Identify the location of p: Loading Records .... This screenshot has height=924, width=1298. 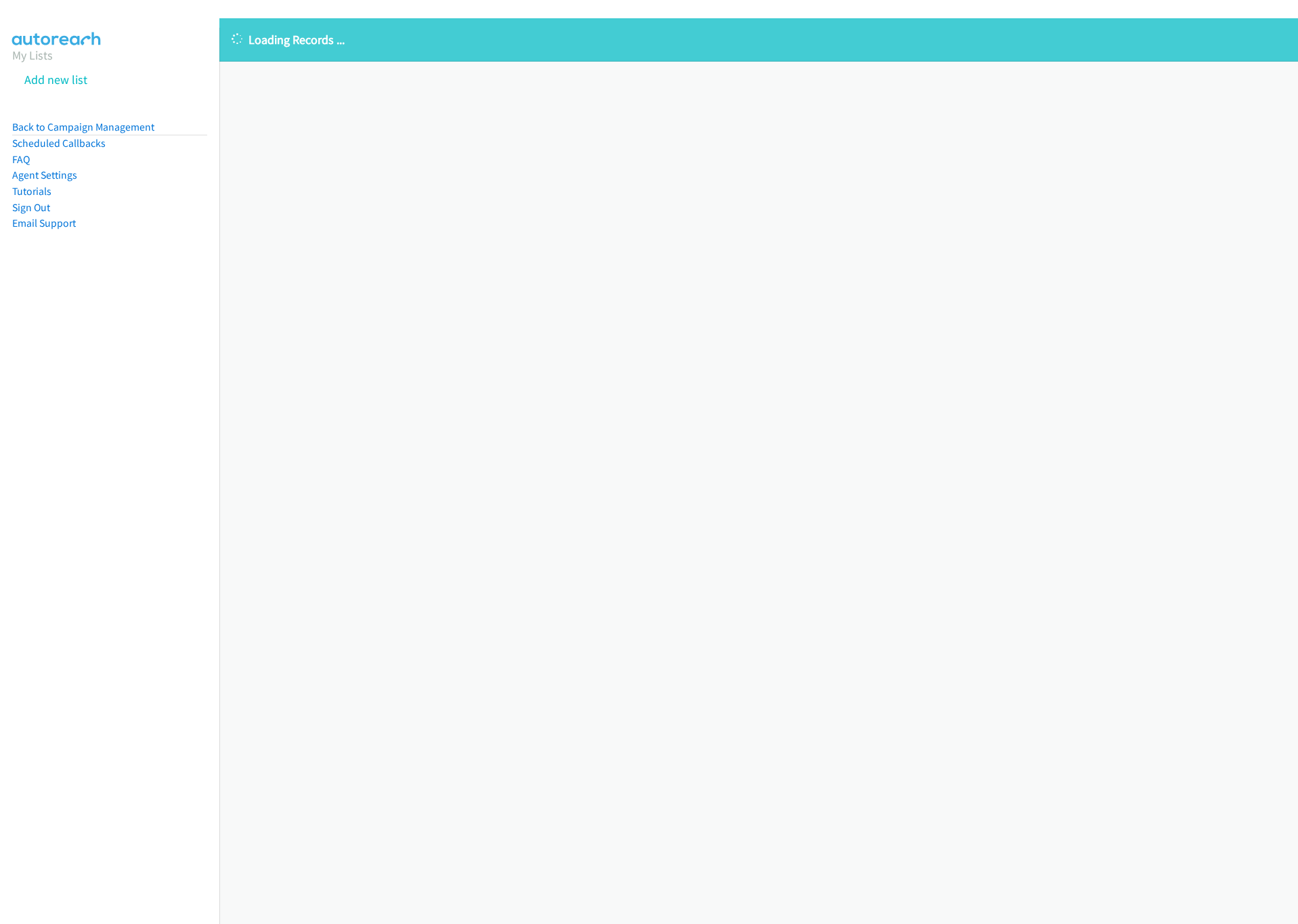
(759, 40).